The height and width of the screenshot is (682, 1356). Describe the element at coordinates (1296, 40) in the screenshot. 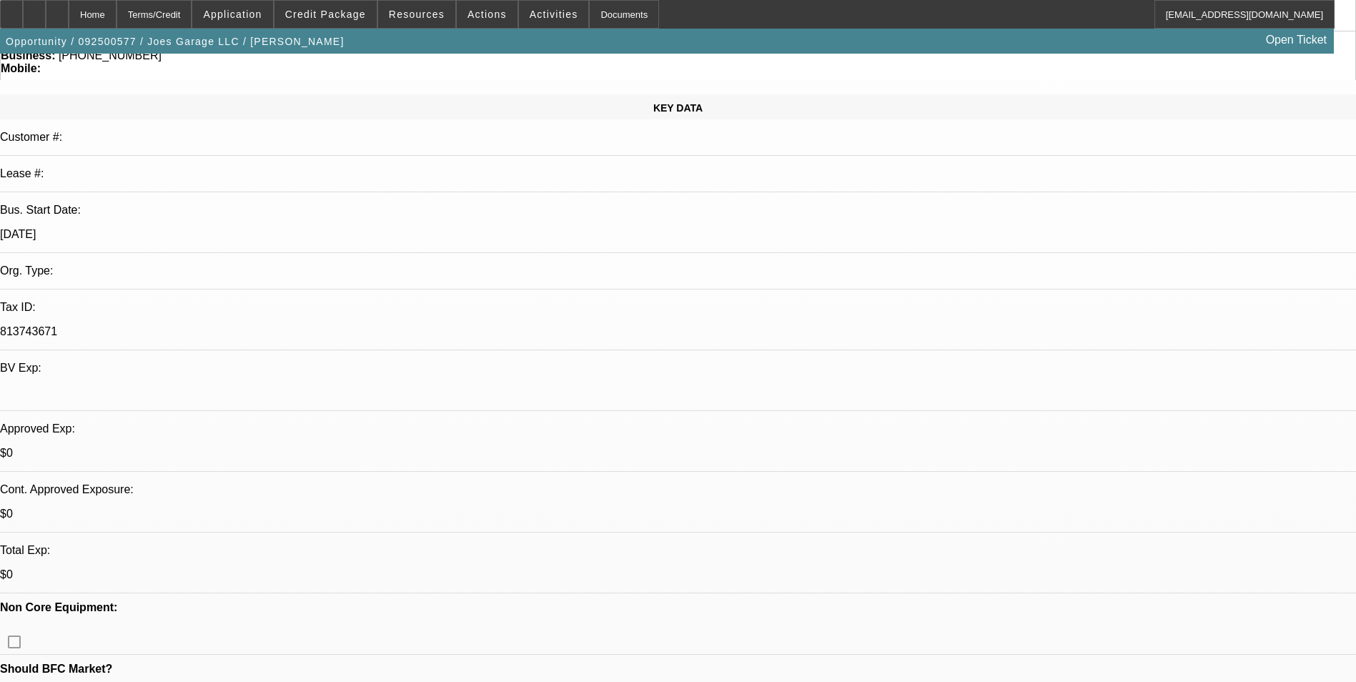

I see `a: Open Ticket` at that location.